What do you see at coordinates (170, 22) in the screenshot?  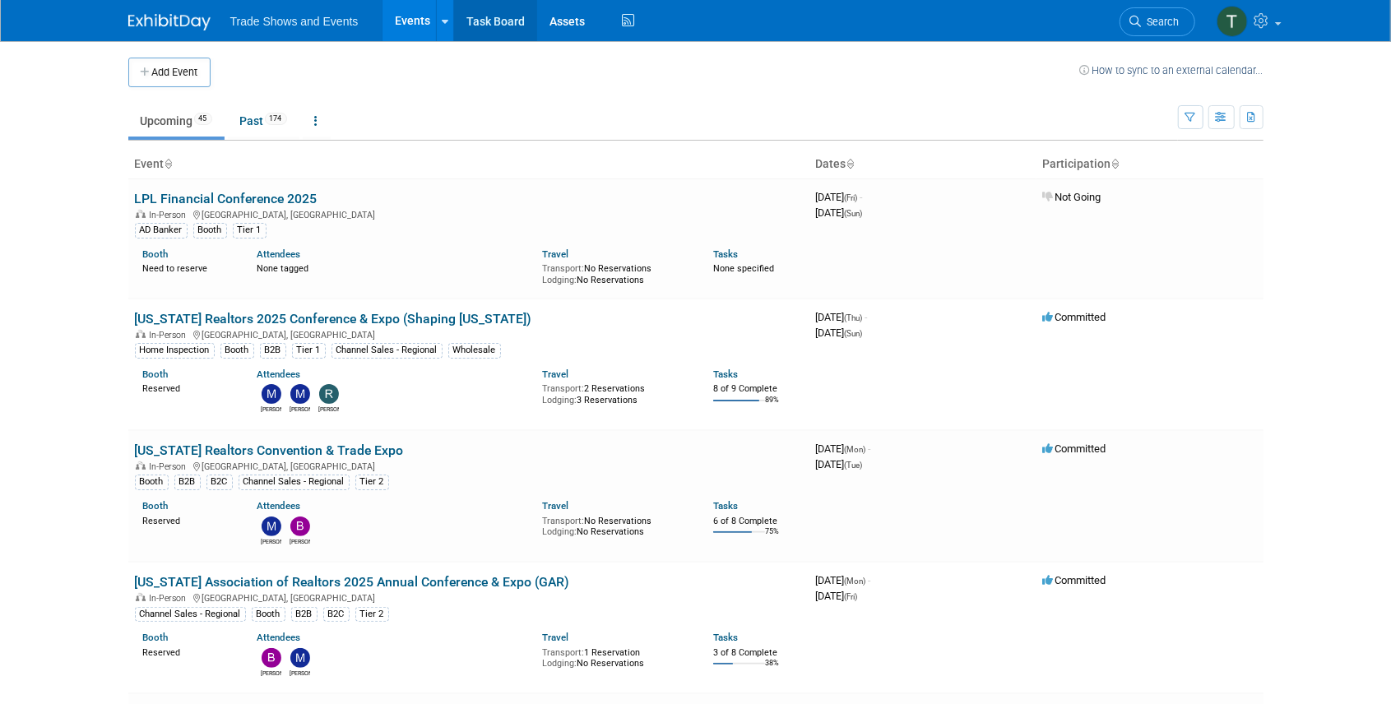 I see `img: ExhibitDay` at bounding box center [170, 22].